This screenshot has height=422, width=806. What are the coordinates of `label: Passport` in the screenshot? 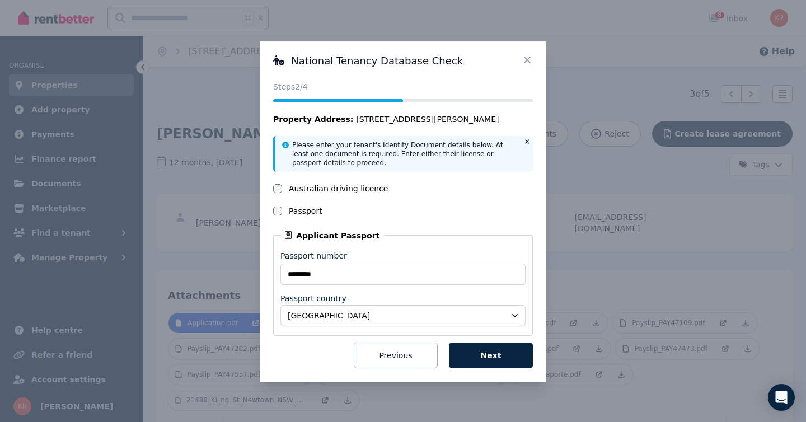 It's located at (306, 211).